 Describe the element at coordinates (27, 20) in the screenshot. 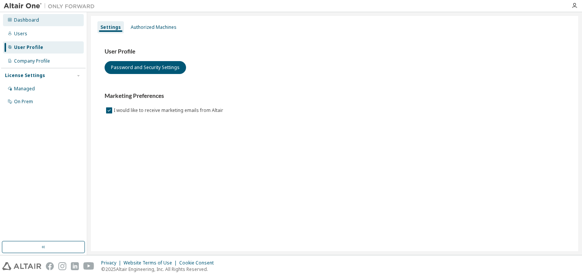

I see `div: Dashboard` at that location.